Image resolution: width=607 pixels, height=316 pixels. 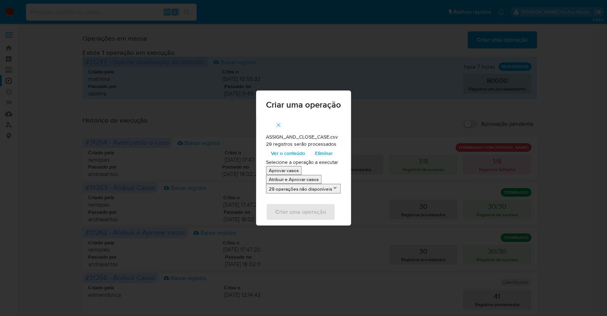 What do you see at coordinates (294, 179) in the screenshot?
I see `button: Atribuir e Aprovar casos` at bounding box center [294, 179].